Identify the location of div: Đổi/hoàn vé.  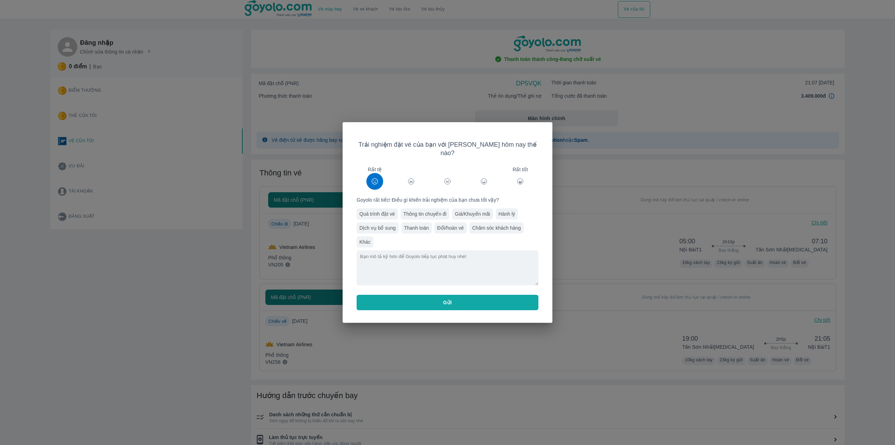
(451, 228).